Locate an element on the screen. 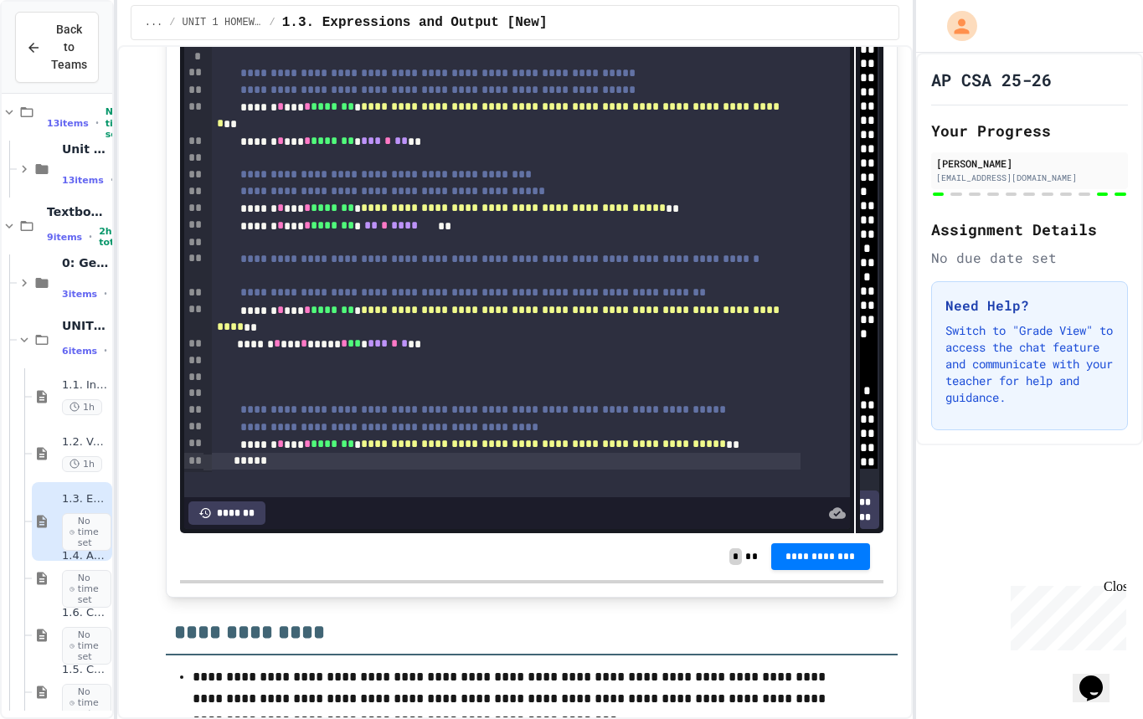  span: 2h total is located at coordinates (111, 237).